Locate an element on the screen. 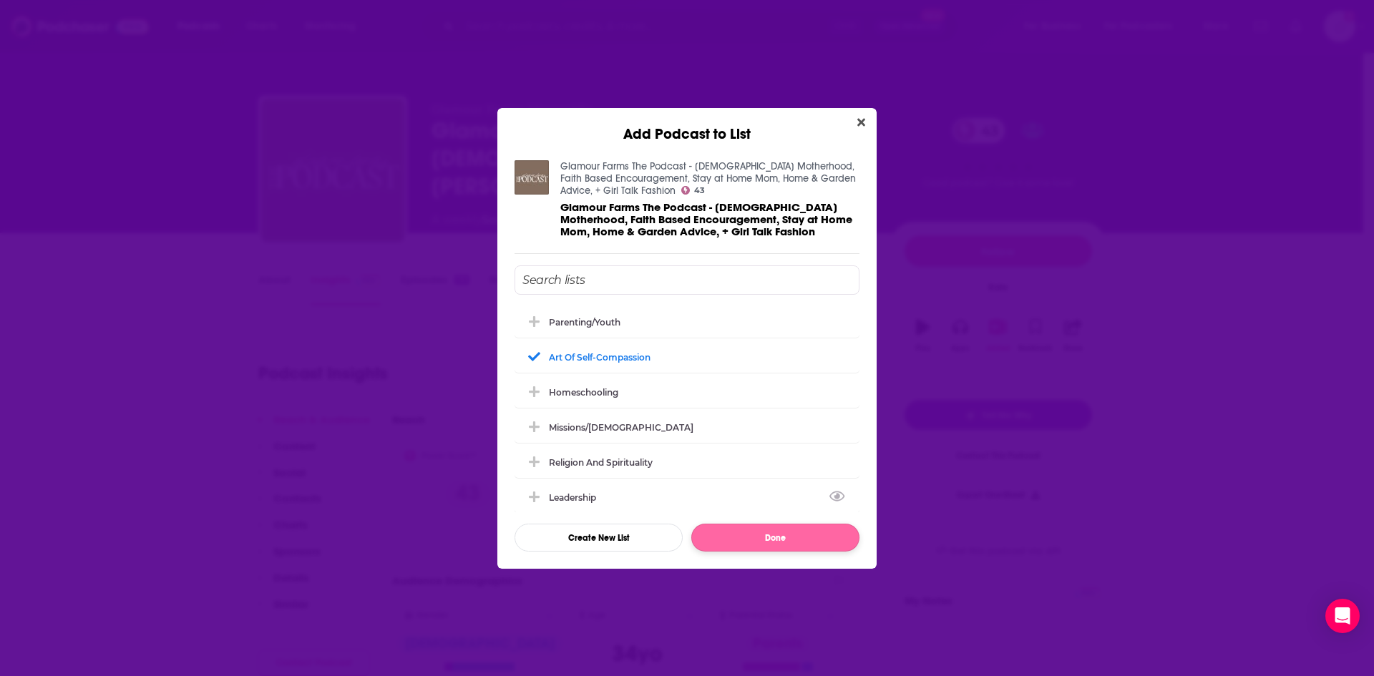 This screenshot has width=1374, height=676. div: Add Podcast To List is located at coordinates (687, 409).